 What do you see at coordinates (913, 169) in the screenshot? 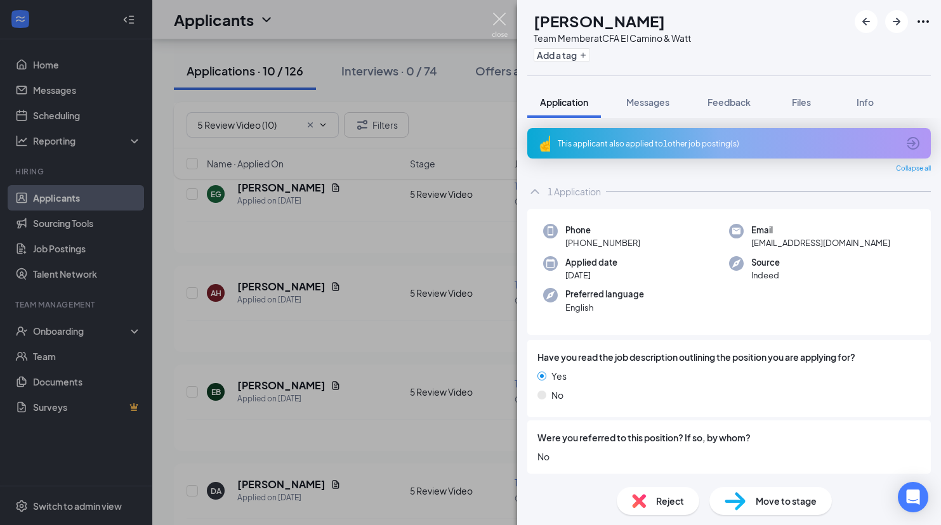
I see `span: Collapse all` at bounding box center [913, 169].